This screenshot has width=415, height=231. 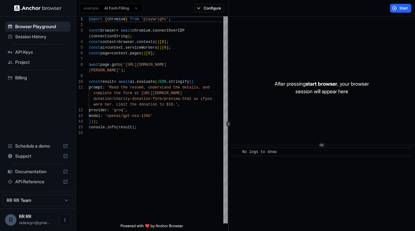 What do you see at coordinates (97, 127) in the screenshot?
I see `span: console` at bounding box center [97, 127].